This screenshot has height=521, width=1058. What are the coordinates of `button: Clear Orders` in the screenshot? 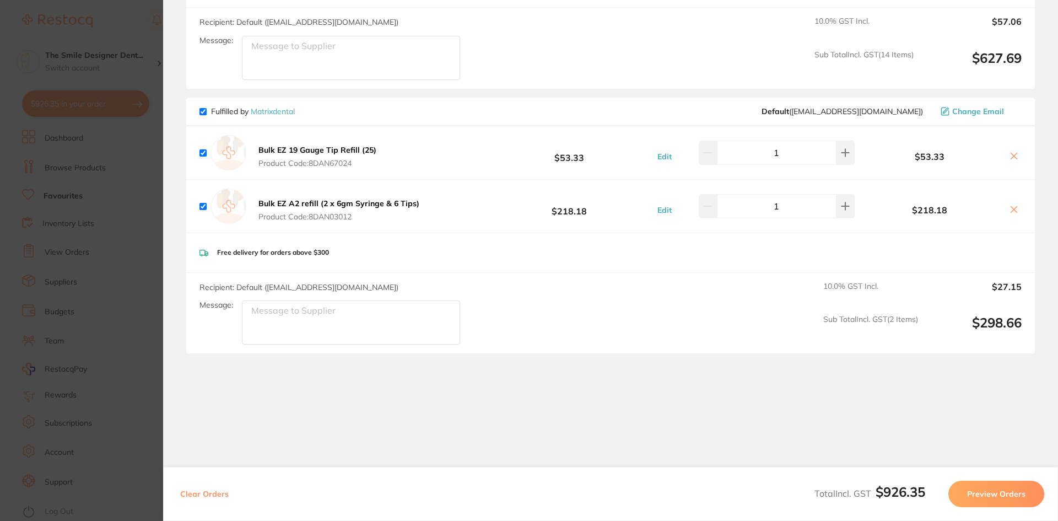 It's located at (205, 494).